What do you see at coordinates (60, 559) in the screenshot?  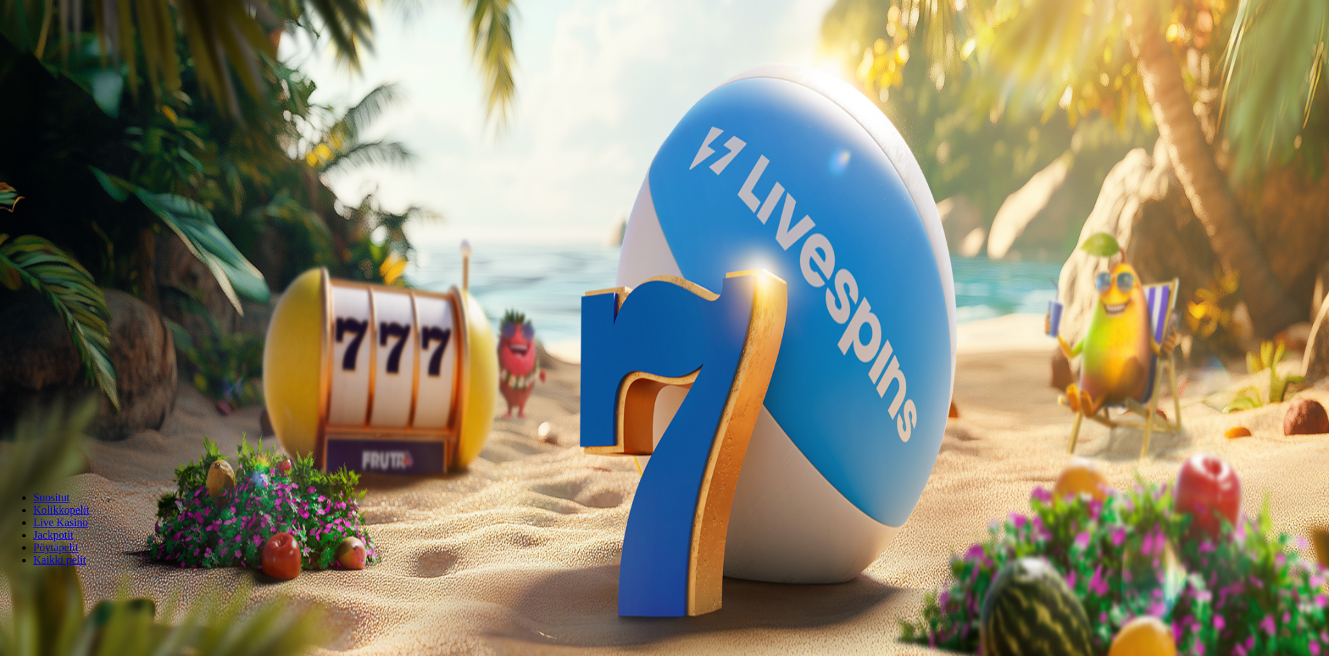 I see `a: Kaikki pelit` at bounding box center [60, 559].